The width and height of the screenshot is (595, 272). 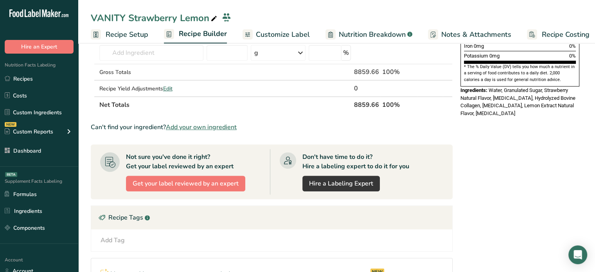 I want to click on a: Notes & Attachments, so click(x=469, y=34).